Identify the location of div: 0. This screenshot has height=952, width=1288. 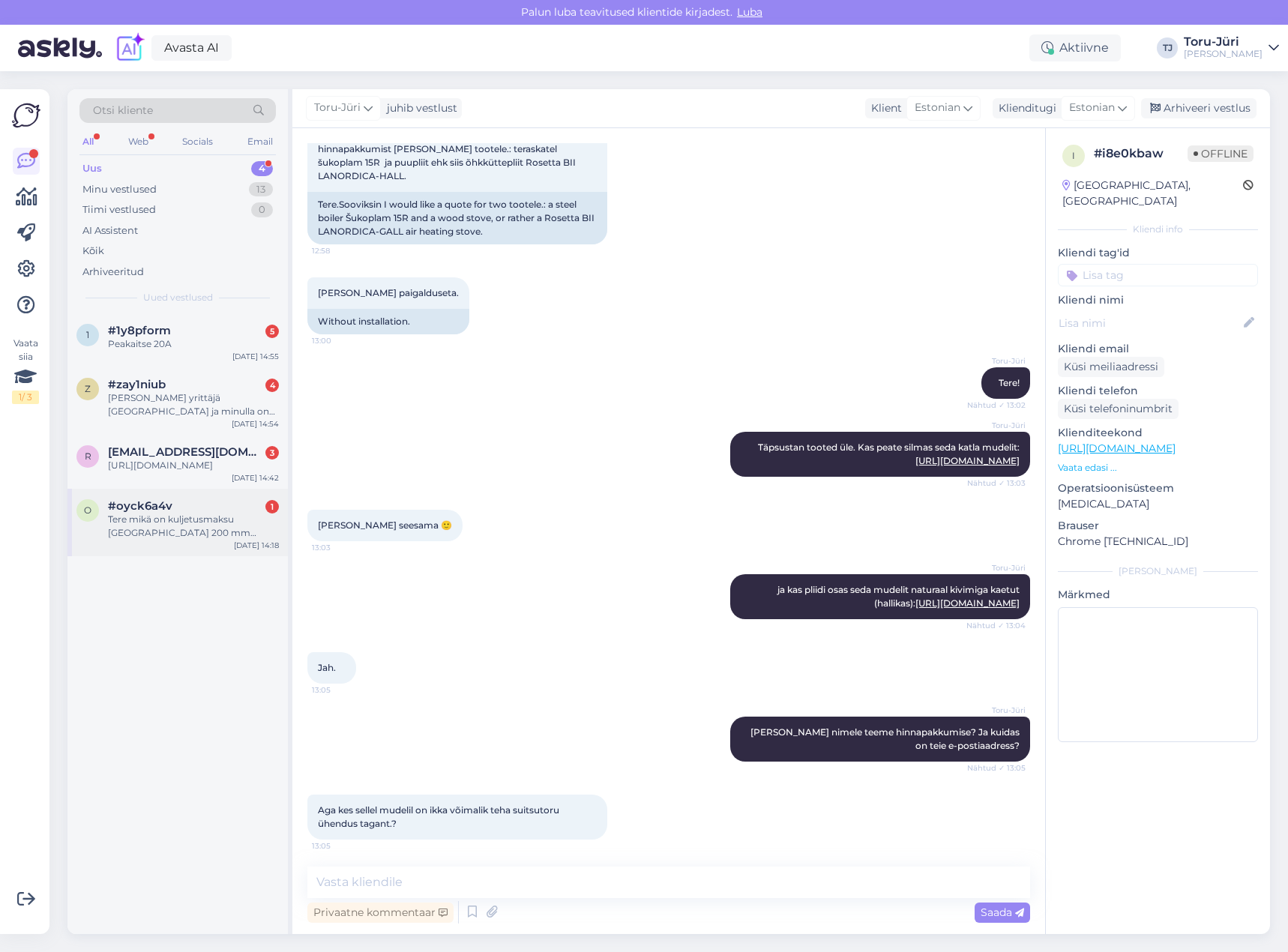
(261, 210).